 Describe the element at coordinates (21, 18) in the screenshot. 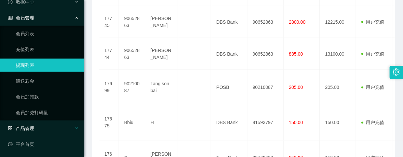

I see `span: 会员管理` at that location.